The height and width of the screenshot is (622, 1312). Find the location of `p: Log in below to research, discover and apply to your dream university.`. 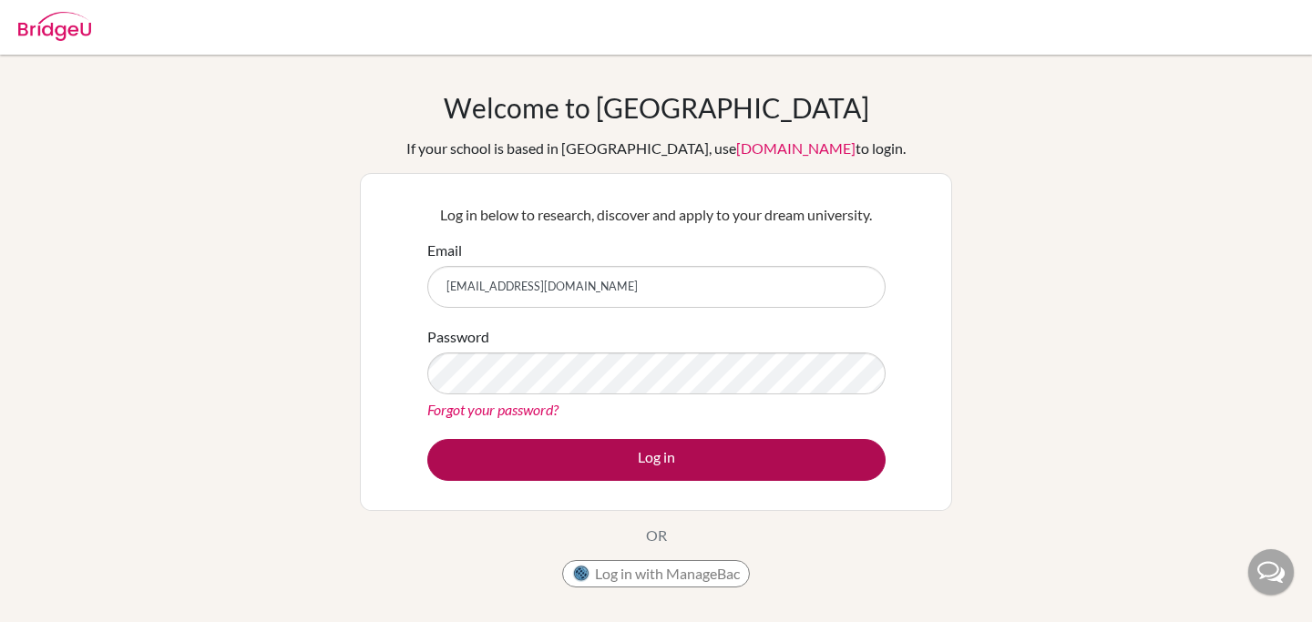

p: Log in below to research, discover and apply to your dream university. is located at coordinates (656, 215).